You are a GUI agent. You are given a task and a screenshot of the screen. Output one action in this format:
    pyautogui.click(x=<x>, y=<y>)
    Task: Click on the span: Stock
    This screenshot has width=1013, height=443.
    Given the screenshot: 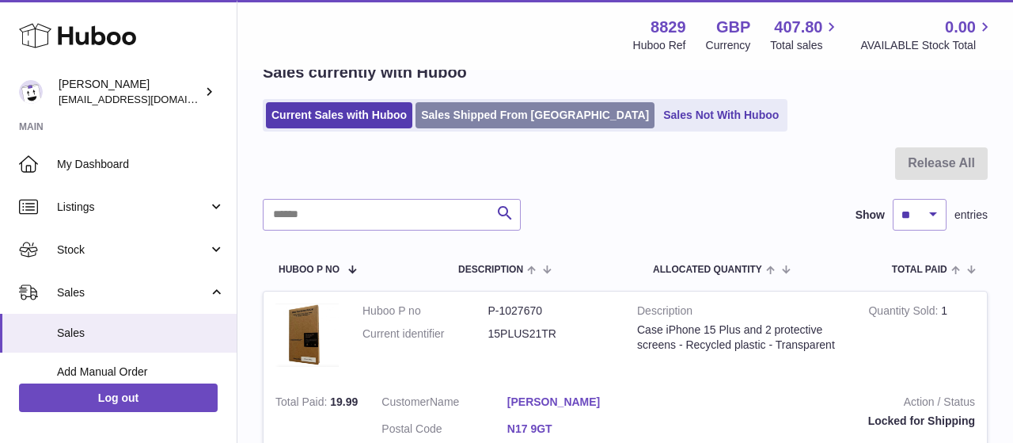 What is the action you would take?
    pyautogui.click(x=132, y=249)
    